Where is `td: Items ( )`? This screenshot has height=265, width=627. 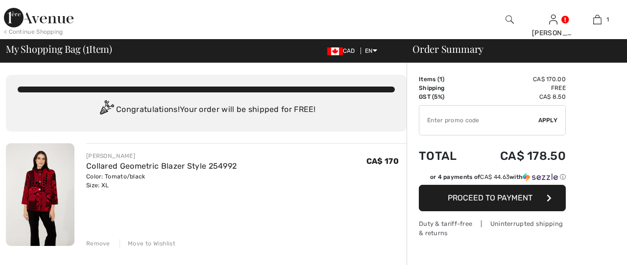
td: Items ( ) is located at coordinates (445, 79).